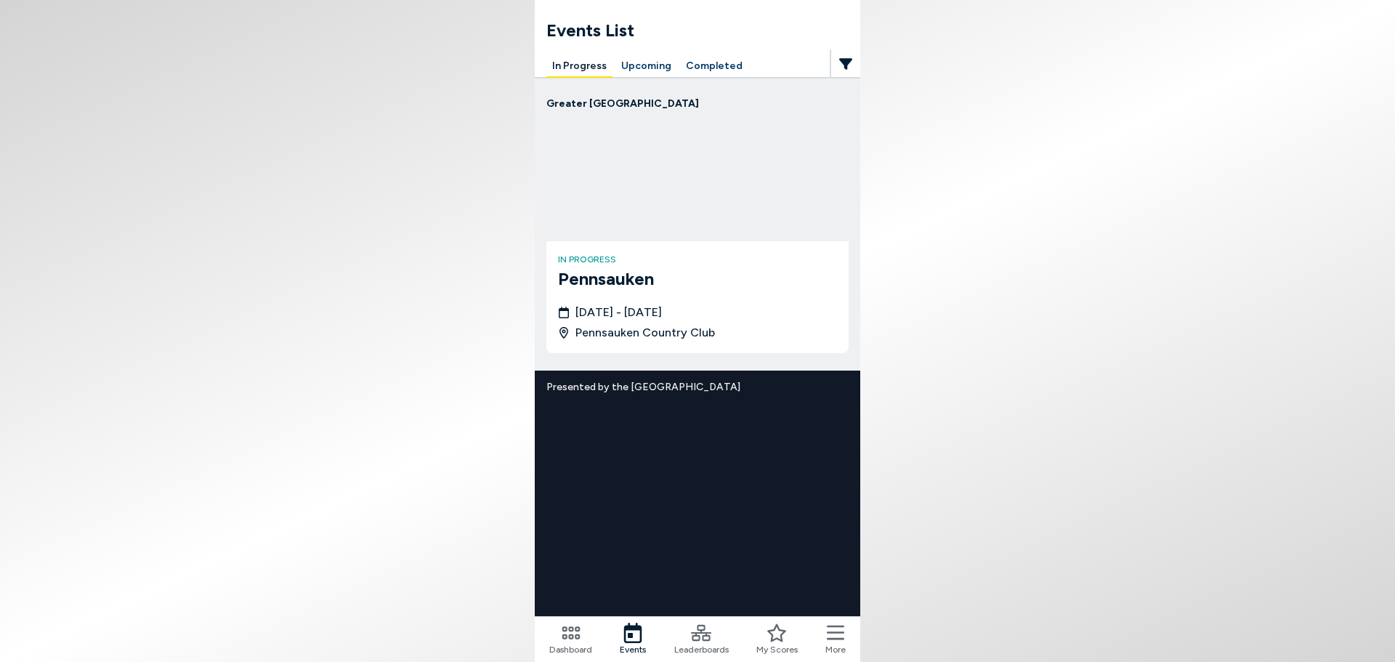 The image size is (1395, 662). Describe the element at coordinates (714, 66) in the screenshot. I see `button: Completed` at that location.